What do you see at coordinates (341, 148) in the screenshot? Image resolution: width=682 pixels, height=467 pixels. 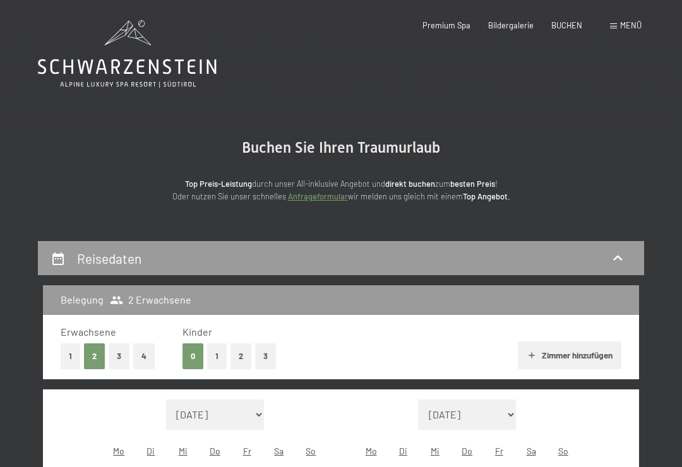 I see `span: Buchen Sie Ihren Traumurlaub` at bounding box center [341, 148].